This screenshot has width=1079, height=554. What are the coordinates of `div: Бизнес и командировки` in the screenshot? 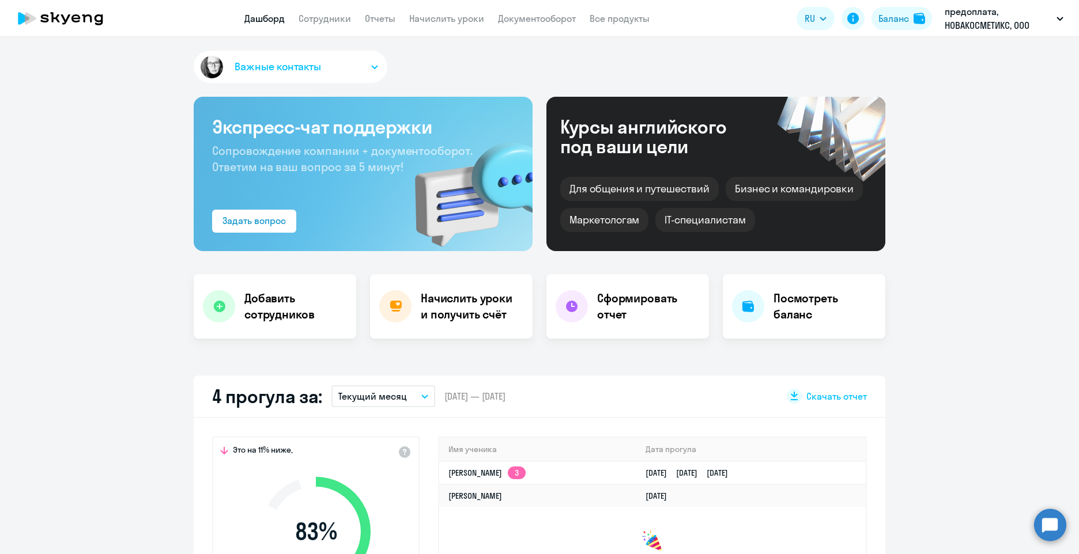 It's located at (794, 189).